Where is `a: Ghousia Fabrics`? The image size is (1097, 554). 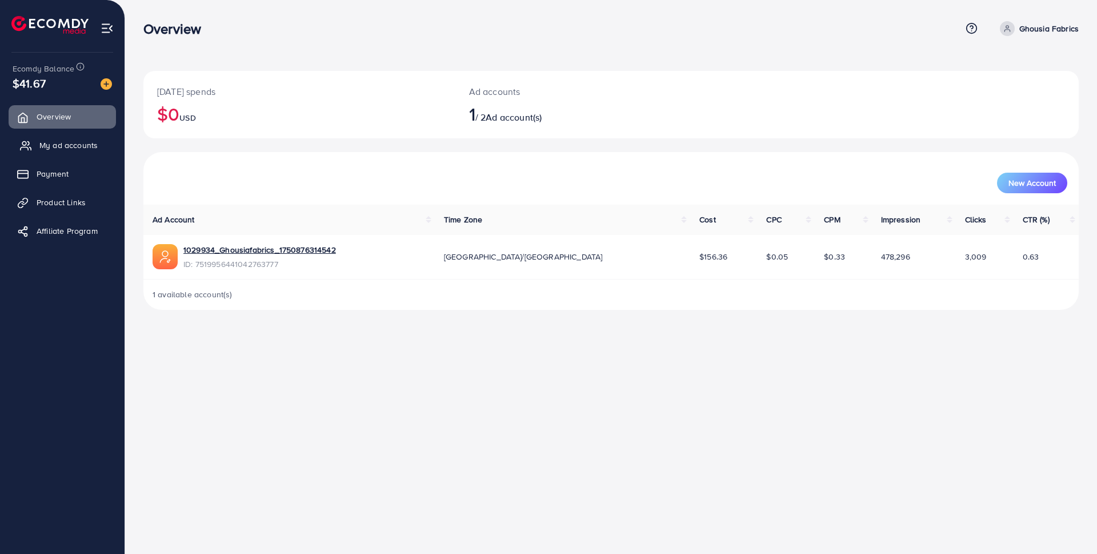
a: Ghousia Fabrics is located at coordinates (1037, 29).